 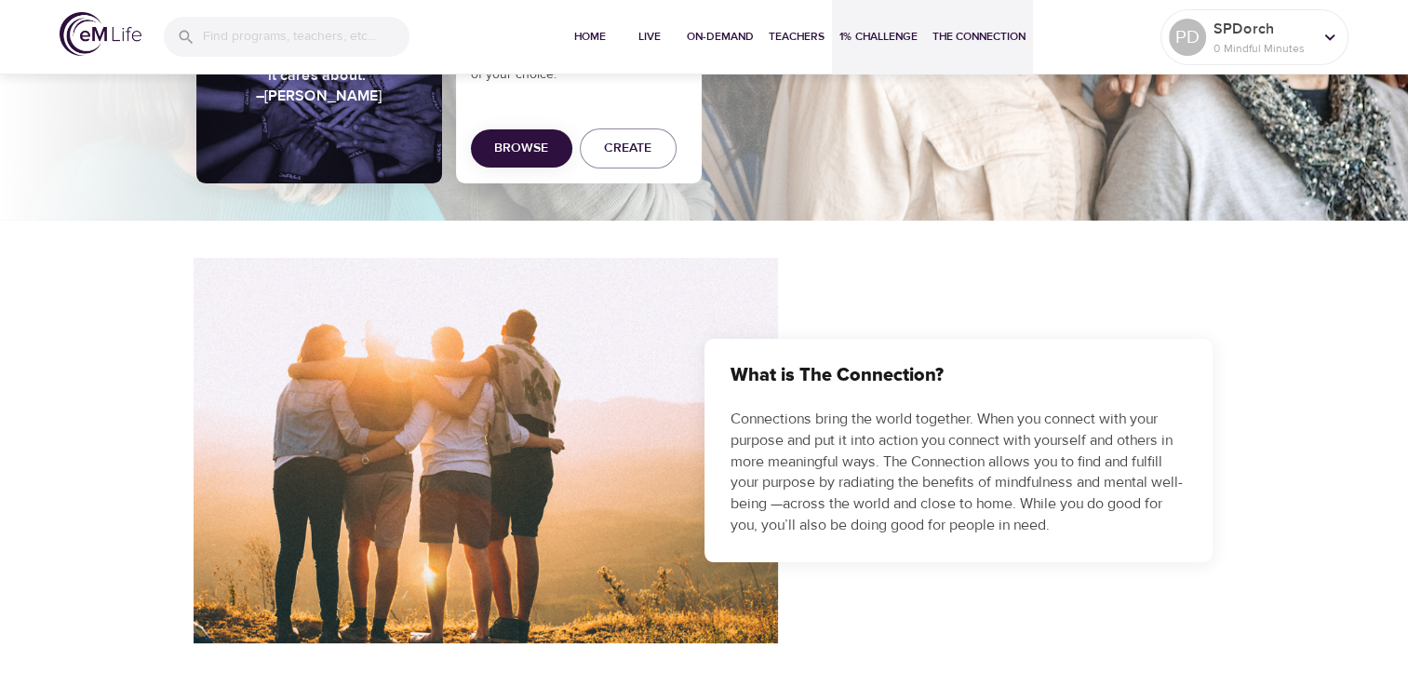 What do you see at coordinates (306, 36) in the screenshot?
I see `input: Find programs, teachers, etc...` at bounding box center [306, 36].